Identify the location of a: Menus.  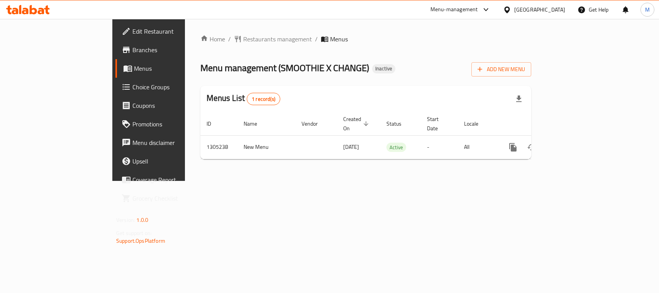
(169, 68).